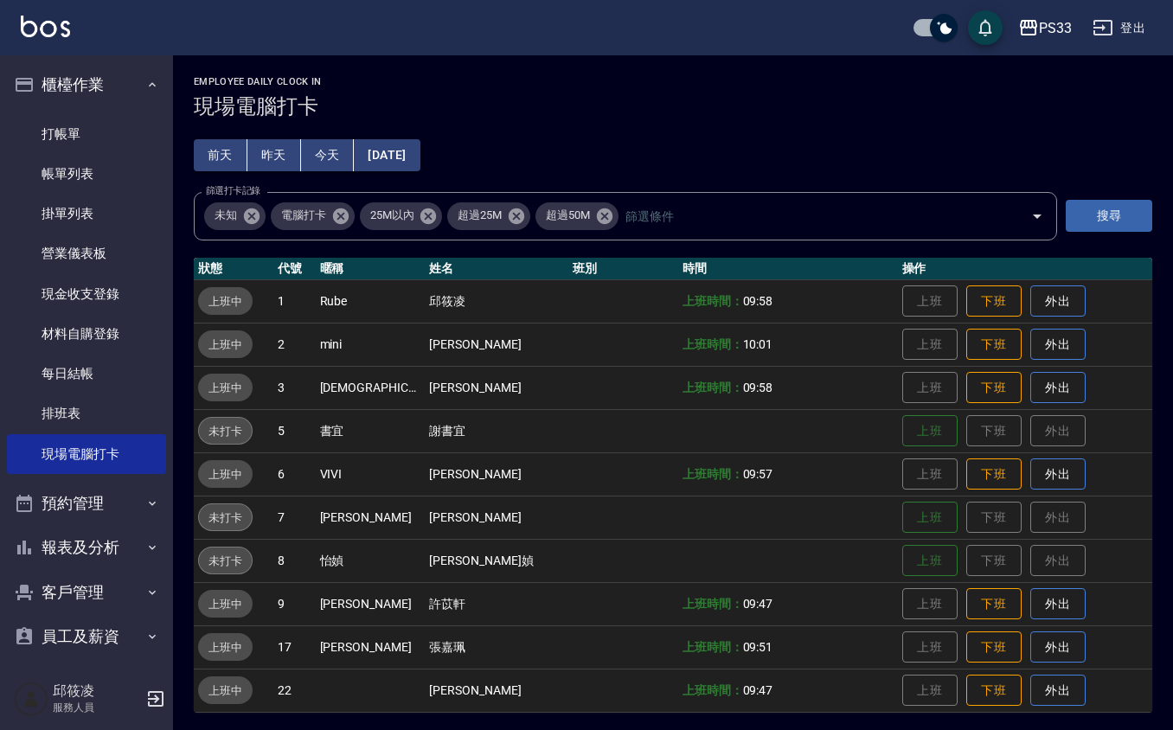  Describe the element at coordinates (479, 215) in the screenshot. I see `span: 超過25M` at that location.